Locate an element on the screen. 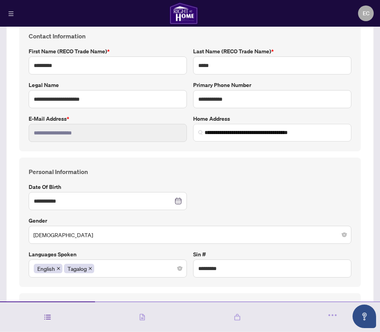 The height and width of the screenshot is (332, 380). img: search_icon is located at coordinates (200, 133).